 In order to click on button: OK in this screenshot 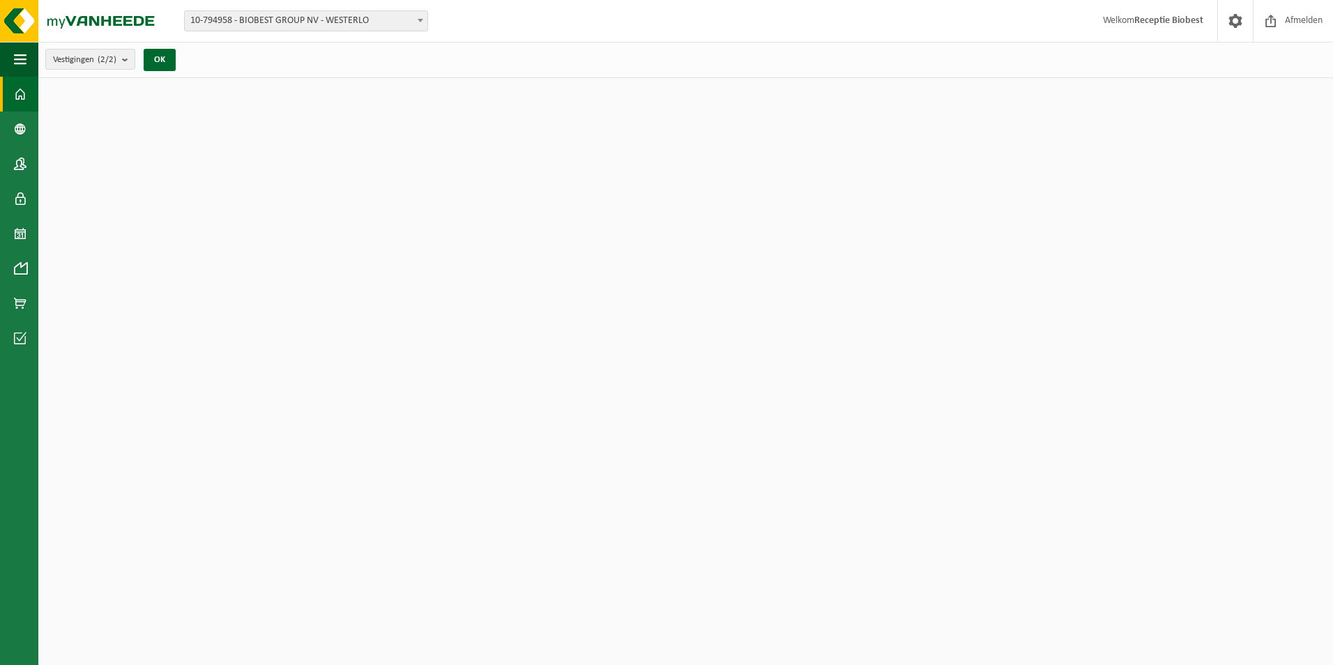, I will do `click(160, 60)`.